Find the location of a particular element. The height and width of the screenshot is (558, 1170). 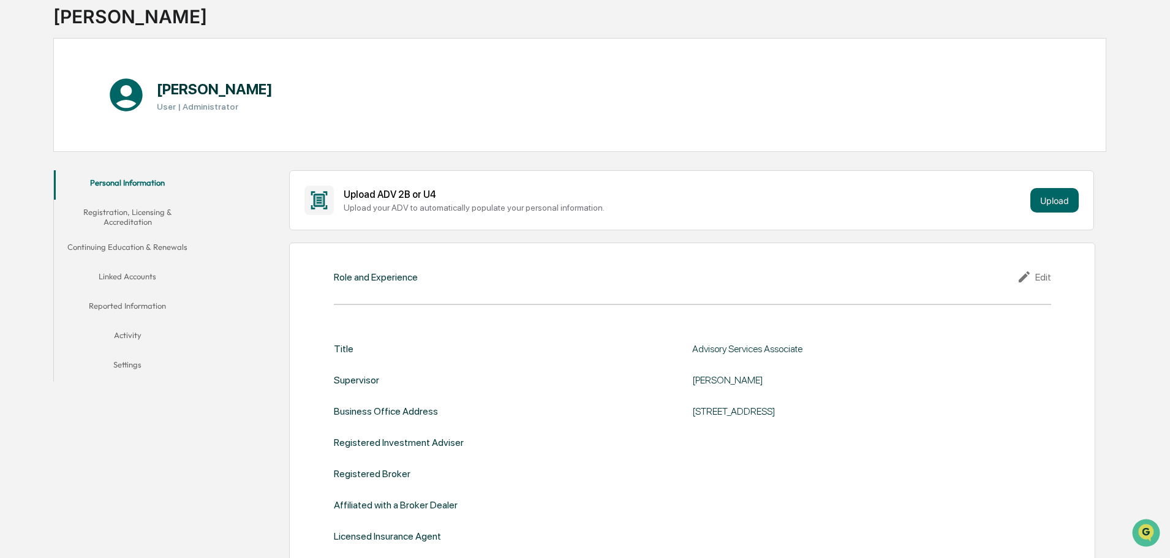

div: secondary tabs example is located at coordinates (127, 276).